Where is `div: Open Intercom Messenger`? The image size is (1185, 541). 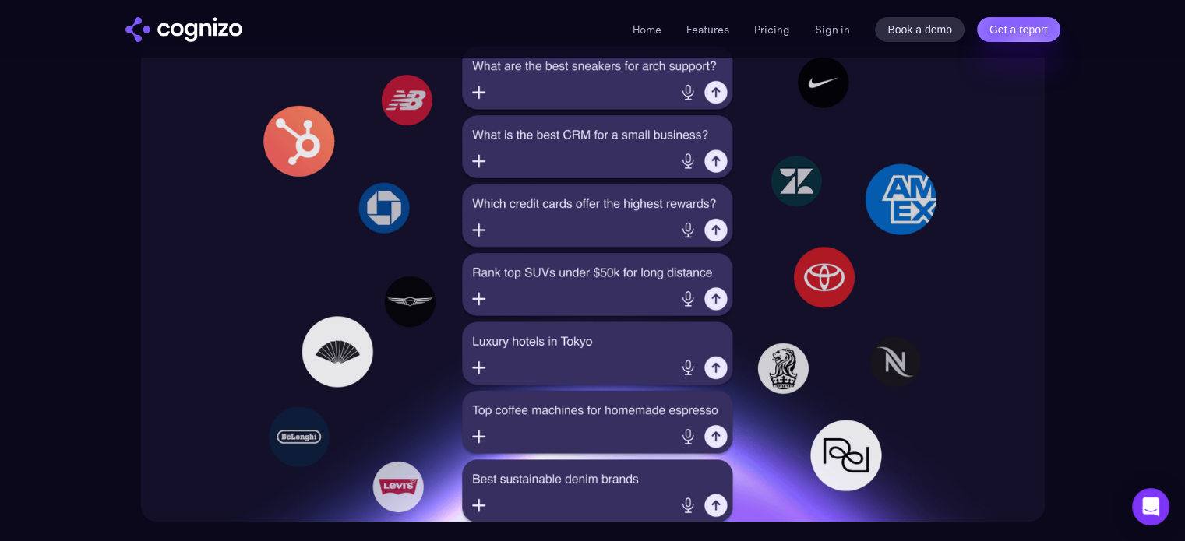 div: Open Intercom Messenger is located at coordinates (1151, 507).